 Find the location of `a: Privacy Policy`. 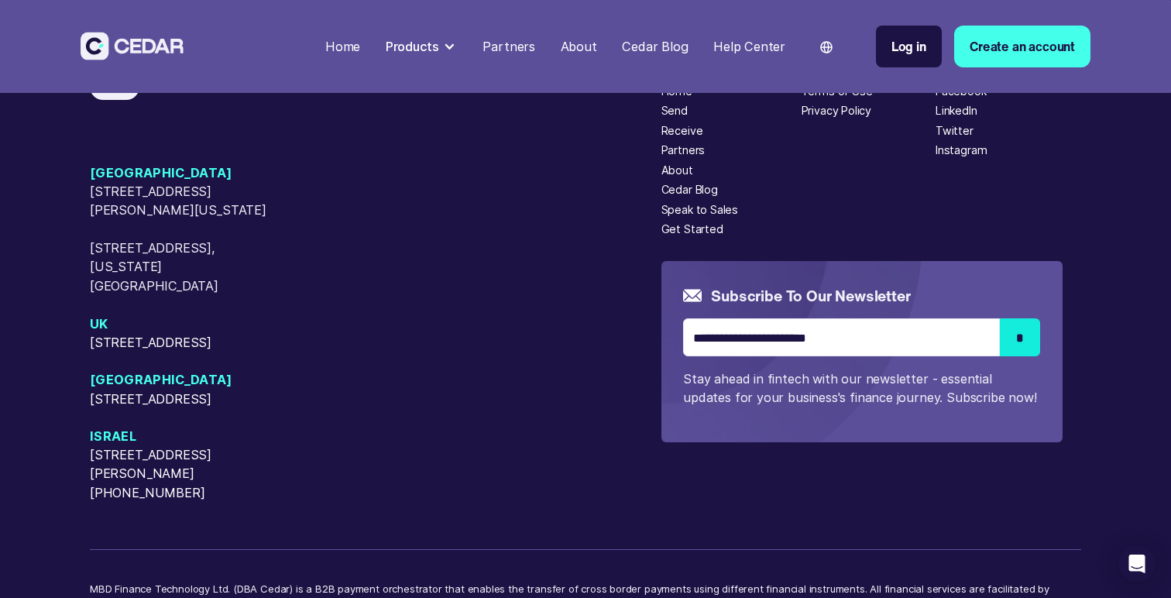

a: Privacy Policy is located at coordinates (836, 110).